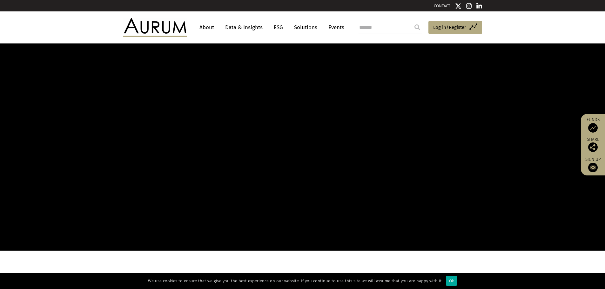  I want to click on a: ESG, so click(278, 27).